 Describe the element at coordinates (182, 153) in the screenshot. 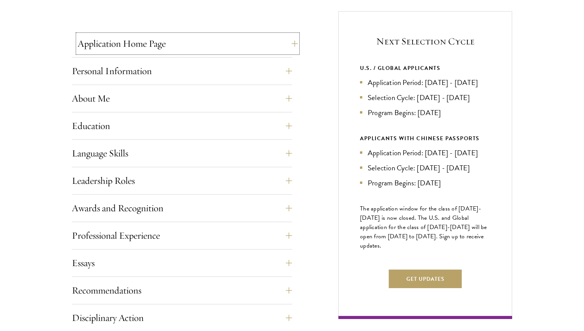

I see `button: Language Skills` at that location.